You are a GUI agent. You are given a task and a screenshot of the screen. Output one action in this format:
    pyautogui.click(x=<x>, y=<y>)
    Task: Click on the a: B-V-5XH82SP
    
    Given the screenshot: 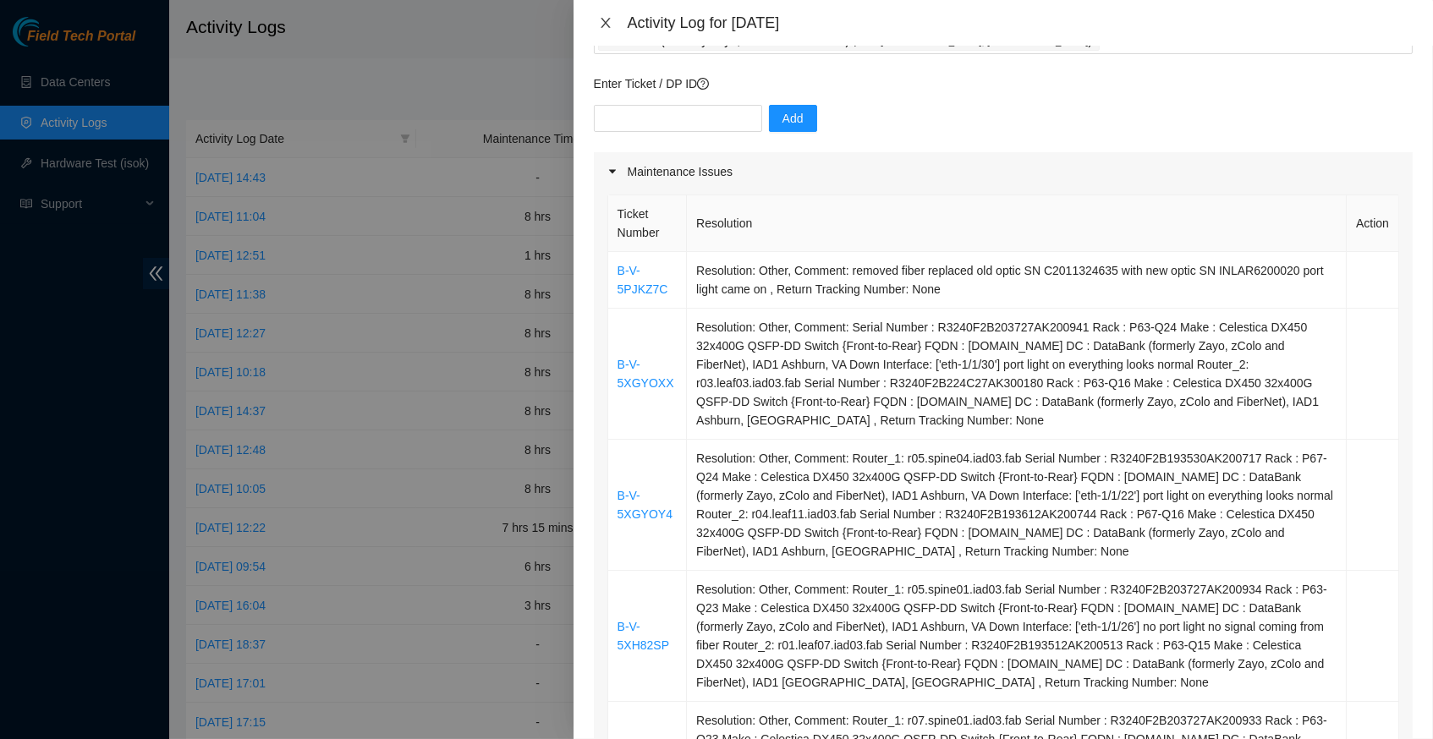 What is the action you would take?
    pyautogui.click(x=643, y=636)
    